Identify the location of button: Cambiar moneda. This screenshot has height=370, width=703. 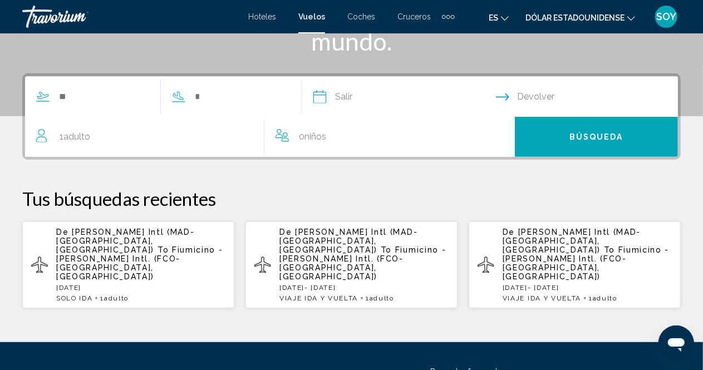
(580, 17).